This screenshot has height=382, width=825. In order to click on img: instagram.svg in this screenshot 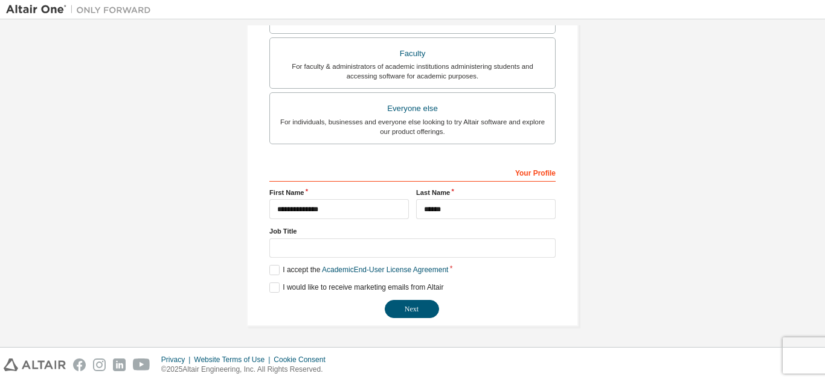, I will do `click(99, 365)`.